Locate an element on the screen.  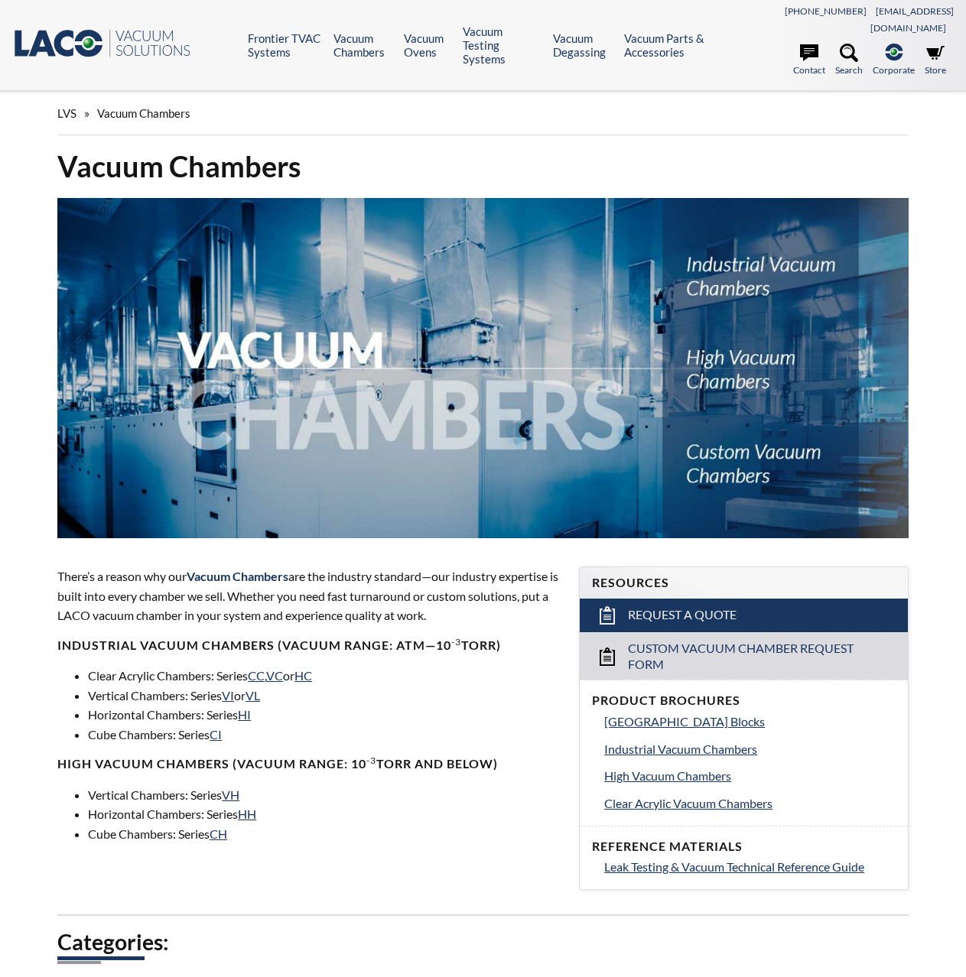
a: Vacuum Testing Systems is located at coordinates (502, 45).